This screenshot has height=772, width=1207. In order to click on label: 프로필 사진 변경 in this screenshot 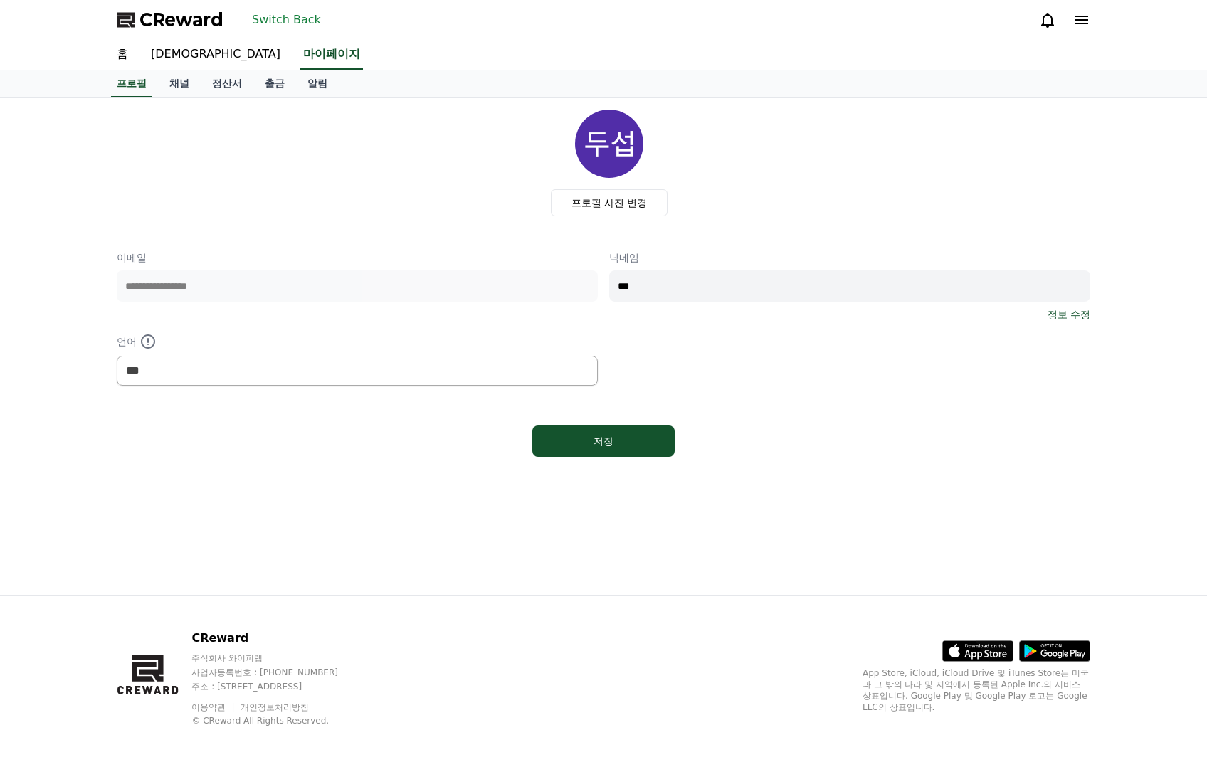, I will do `click(609, 203)`.